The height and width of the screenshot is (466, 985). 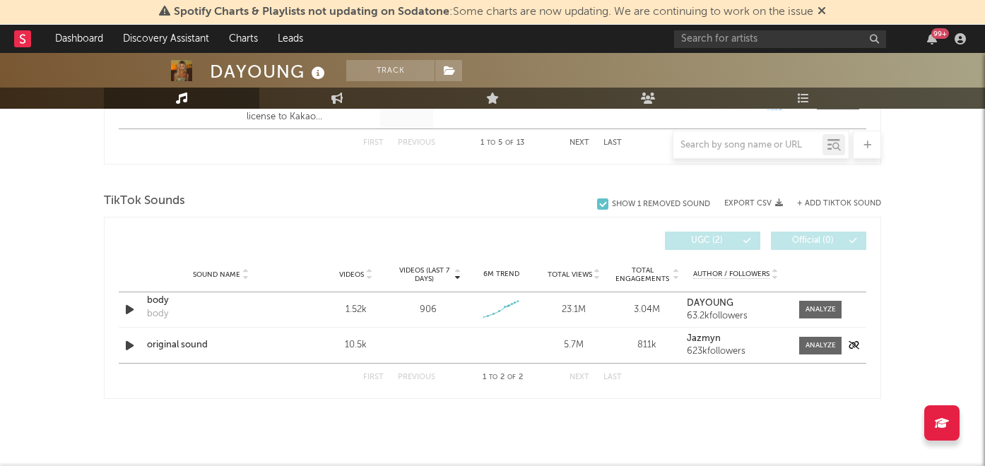 I want to click on div: 623k followers, so click(x=736, y=352).